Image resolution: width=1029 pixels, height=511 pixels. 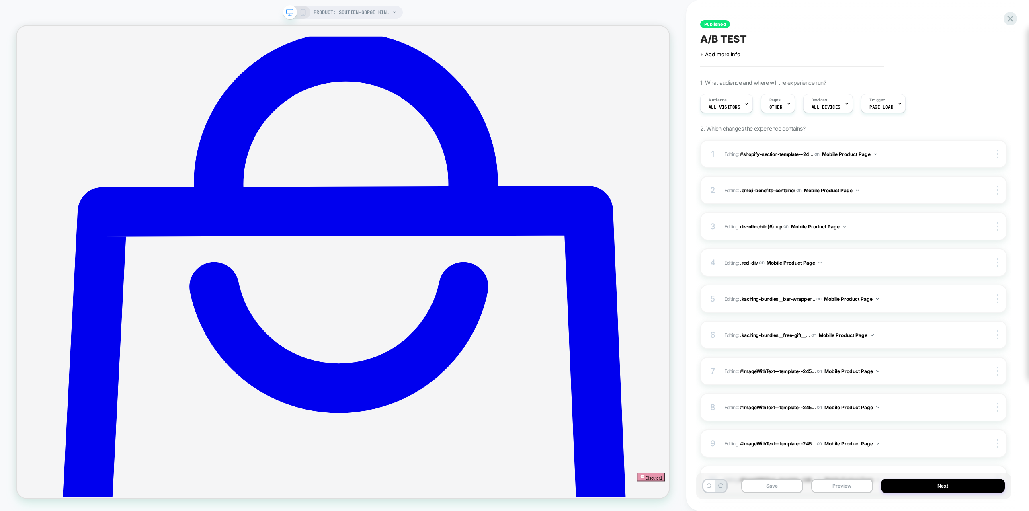 What do you see at coordinates (713, 154) in the screenshot?
I see `div: 1` at bounding box center [713, 154].